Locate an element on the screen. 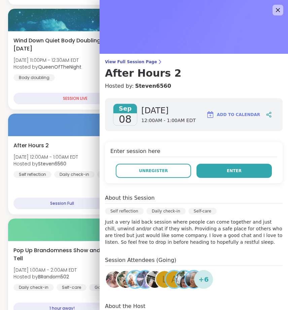 The height and width of the screenshot is (310, 288). span: Sep is located at coordinates (125, 109).